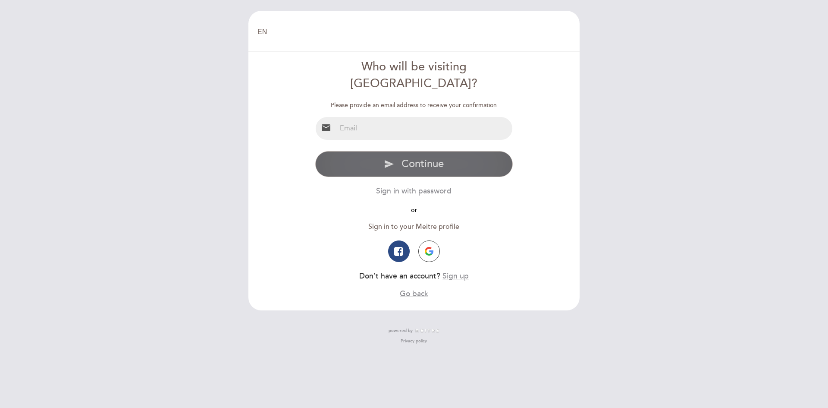  Describe the element at coordinates (414, 164) in the screenshot. I see `button: send Continue` at that location.